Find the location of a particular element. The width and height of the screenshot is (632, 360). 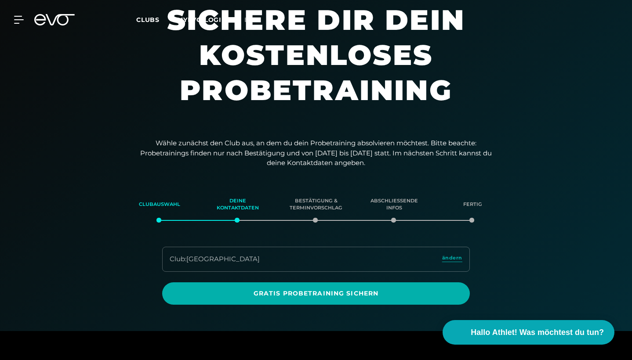

div: Clubauswahl is located at coordinates (160, 205).